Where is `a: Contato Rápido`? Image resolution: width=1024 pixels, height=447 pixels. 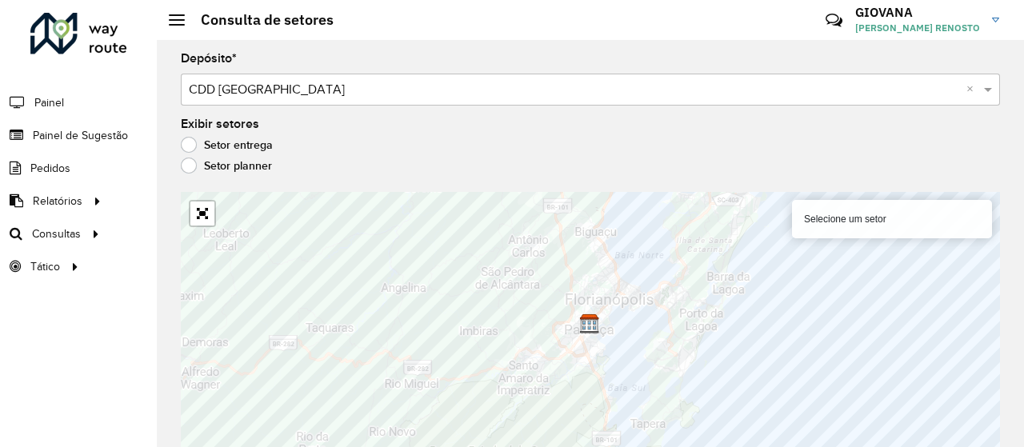
a: Contato Rápido is located at coordinates (833, 20).